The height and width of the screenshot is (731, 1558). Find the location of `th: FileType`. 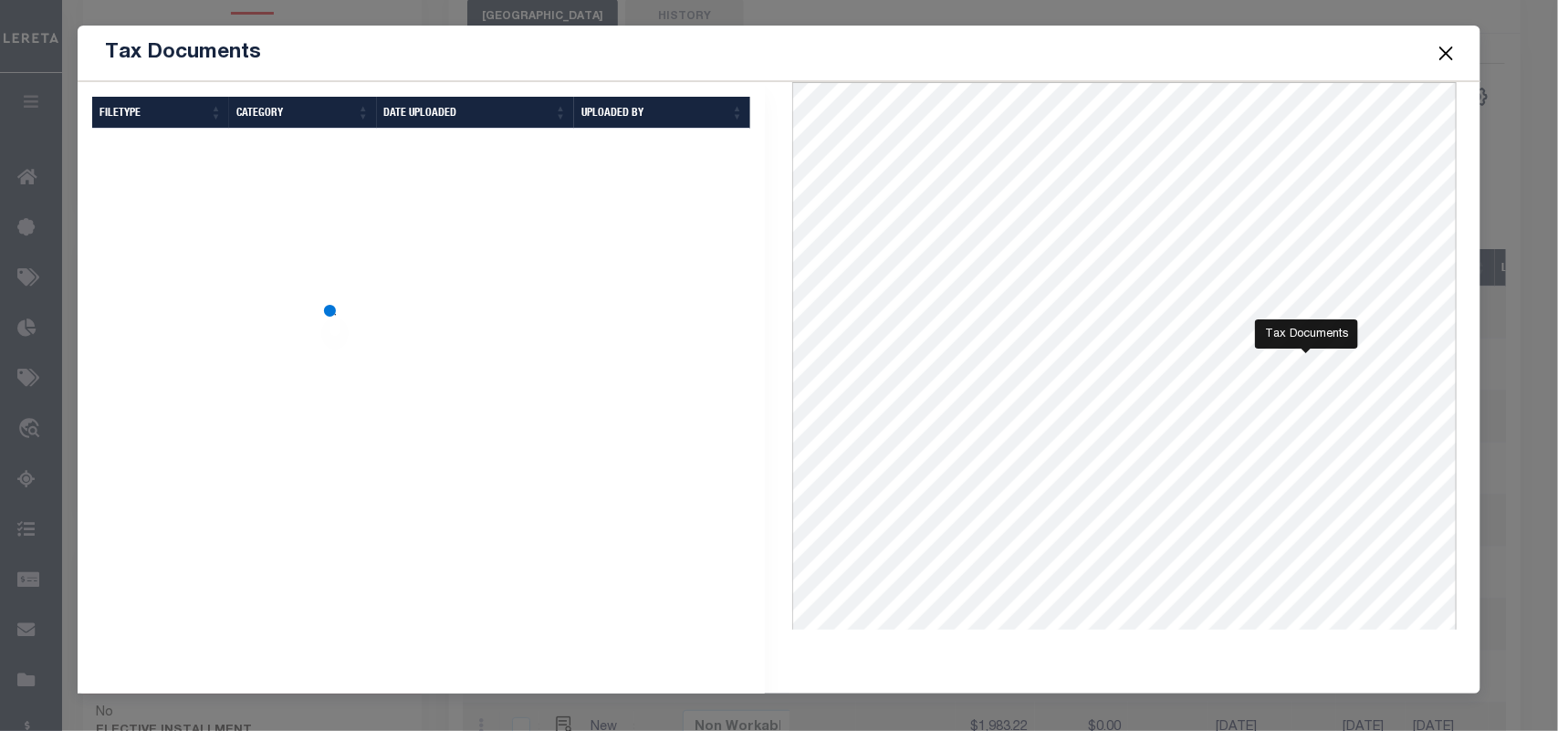

th: FileType is located at coordinates (161, 112).